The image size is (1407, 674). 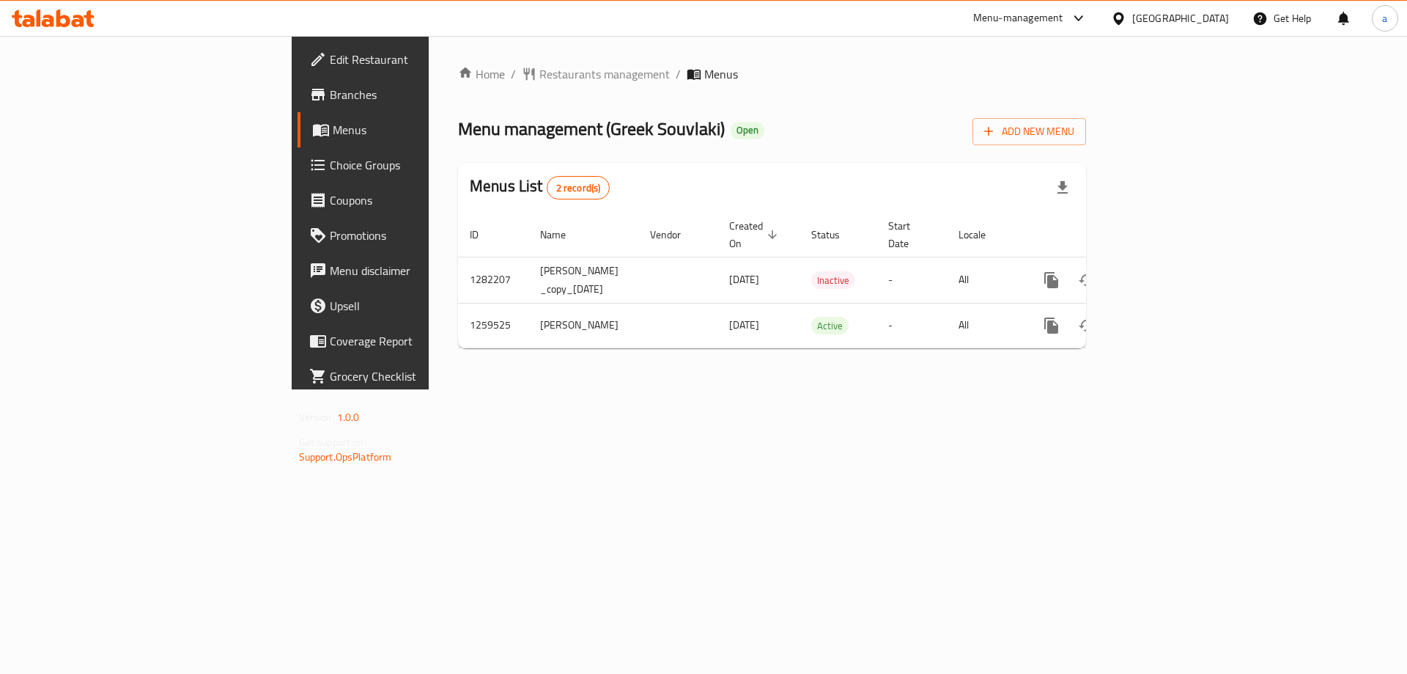 What do you see at coordinates (1063, 188) in the screenshot?
I see `div: Export file` at bounding box center [1063, 188].